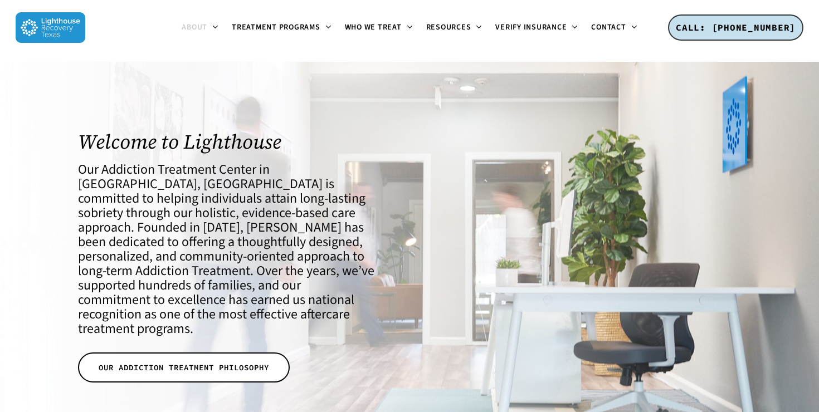 This screenshot has height=412, width=819. I want to click on span: Treatment Programs, so click(276, 27).